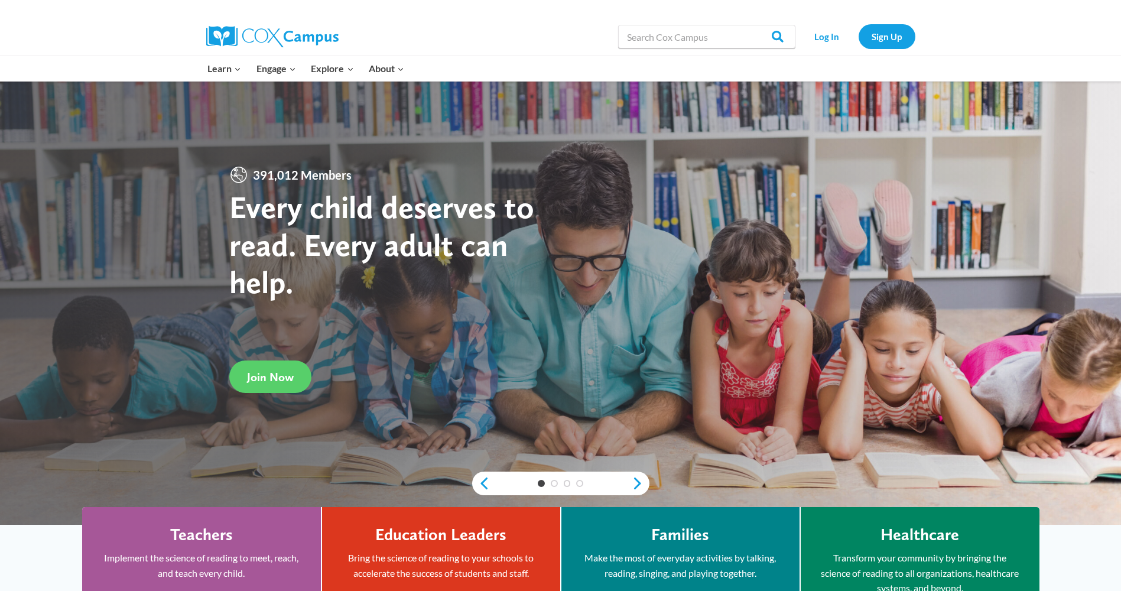  What do you see at coordinates (826, 36) in the screenshot?
I see `a: Log In` at bounding box center [826, 36].